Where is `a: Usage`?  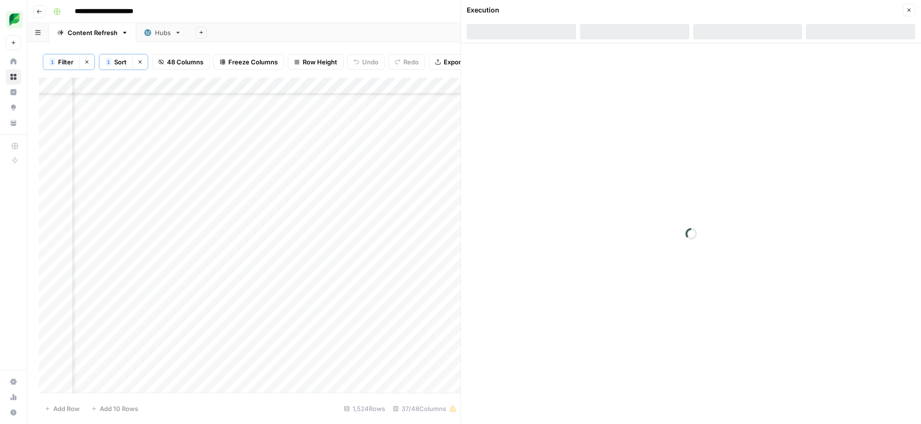
a: Usage is located at coordinates (13, 397).